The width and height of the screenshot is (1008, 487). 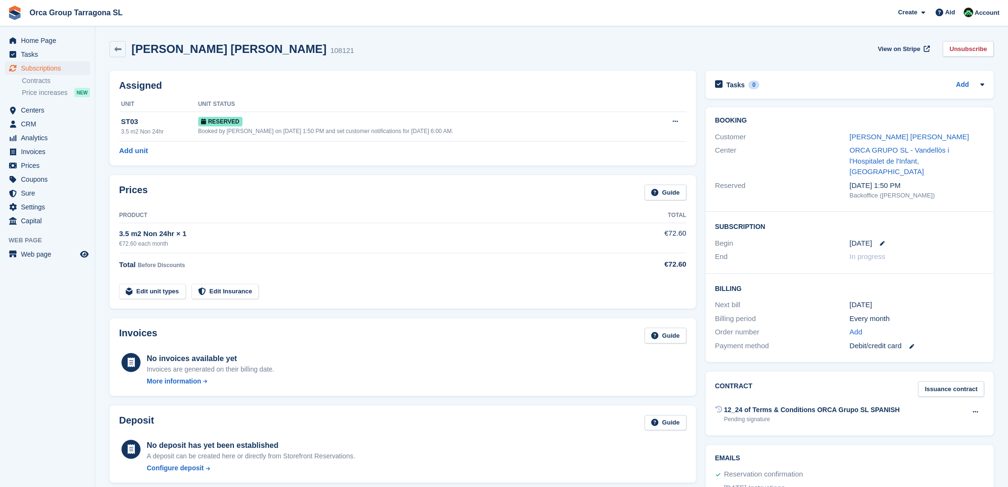 What do you see at coordinates (158, 291) in the screenshot?
I see `font: Edit unit types` at bounding box center [158, 291].